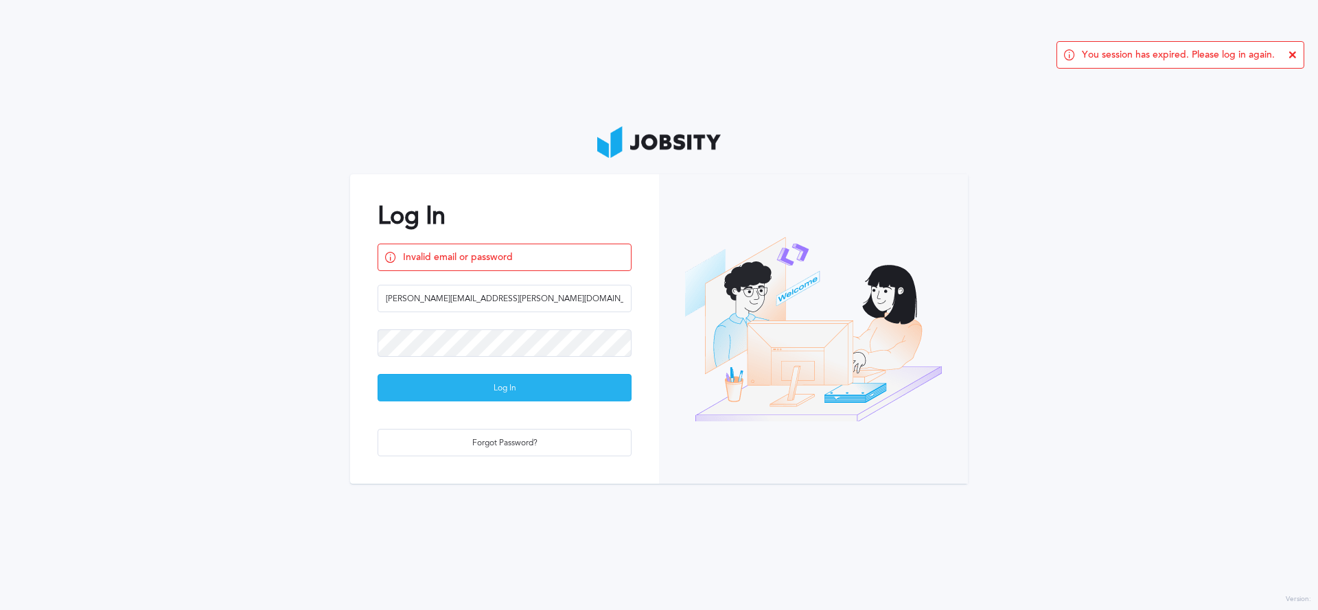 The width and height of the screenshot is (1318, 610). Describe the element at coordinates (1298, 600) in the screenshot. I see `label: Version:` at that location.